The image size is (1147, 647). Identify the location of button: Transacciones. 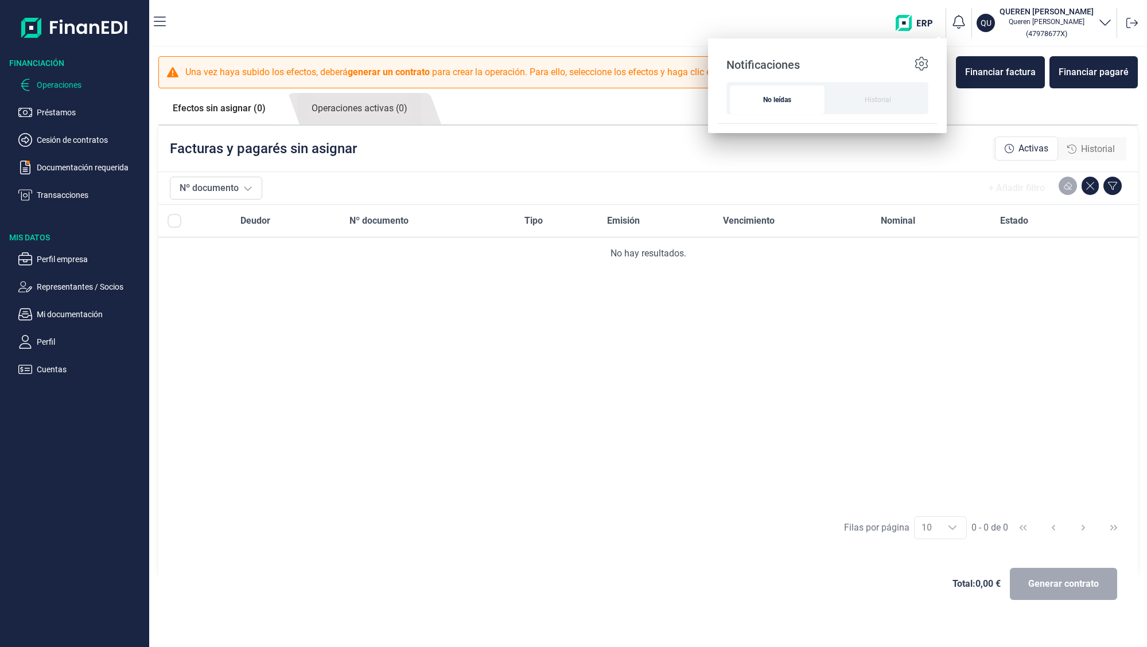
(81, 195).